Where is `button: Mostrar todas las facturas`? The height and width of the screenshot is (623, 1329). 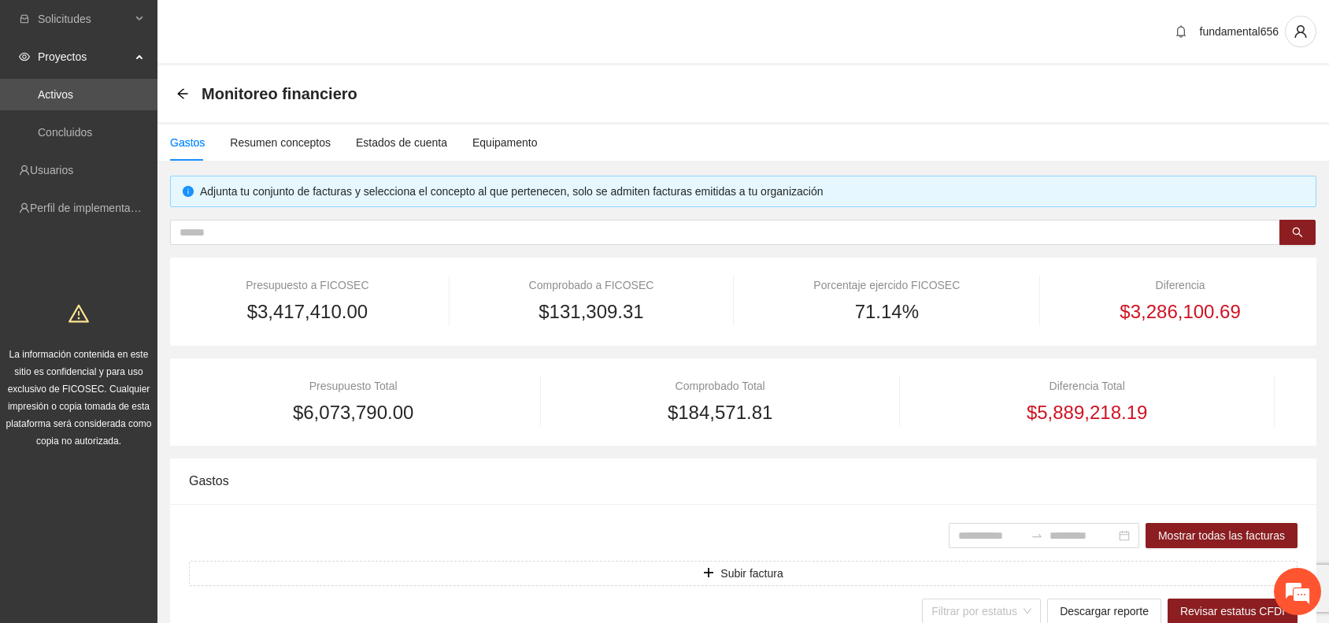 button: Mostrar todas las facturas is located at coordinates (1221, 535).